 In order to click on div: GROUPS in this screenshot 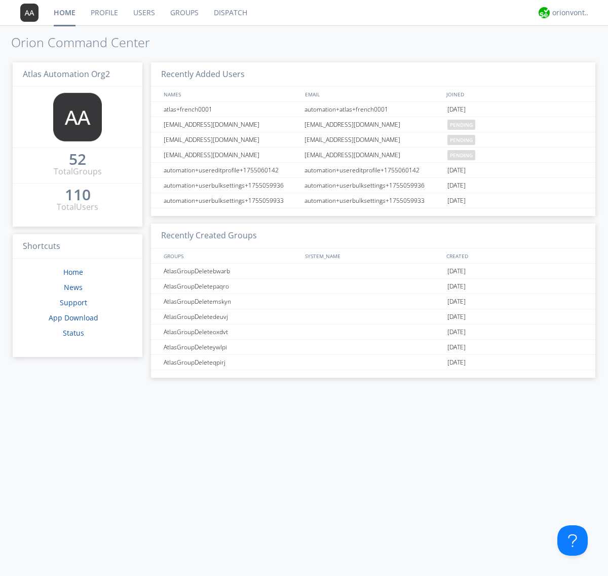, I will do `click(231, 255)`.